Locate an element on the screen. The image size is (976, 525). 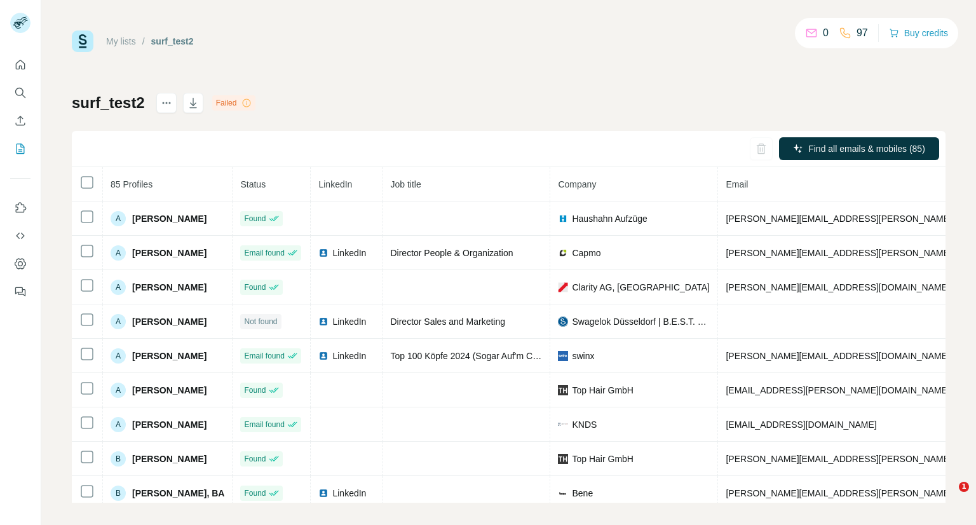
span: Status is located at coordinates (253, 184).